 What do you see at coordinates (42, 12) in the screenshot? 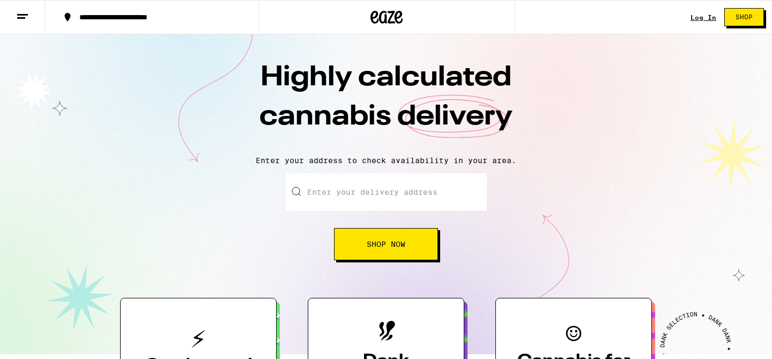
I see `span: Hi. Need any help?` at bounding box center [42, 12].